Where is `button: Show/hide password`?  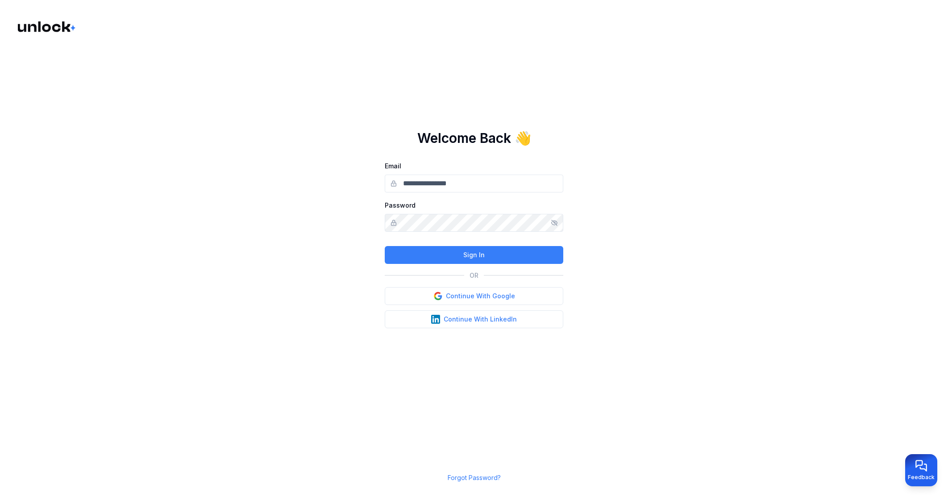 button: Show/hide password is located at coordinates (554, 223).